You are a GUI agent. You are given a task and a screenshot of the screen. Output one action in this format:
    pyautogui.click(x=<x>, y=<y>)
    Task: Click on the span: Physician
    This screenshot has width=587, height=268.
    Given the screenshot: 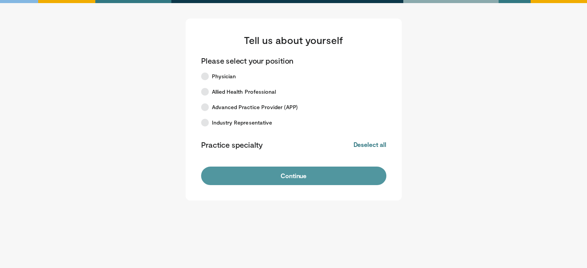 What is the action you would take?
    pyautogui.click(x=224, y=76)
    